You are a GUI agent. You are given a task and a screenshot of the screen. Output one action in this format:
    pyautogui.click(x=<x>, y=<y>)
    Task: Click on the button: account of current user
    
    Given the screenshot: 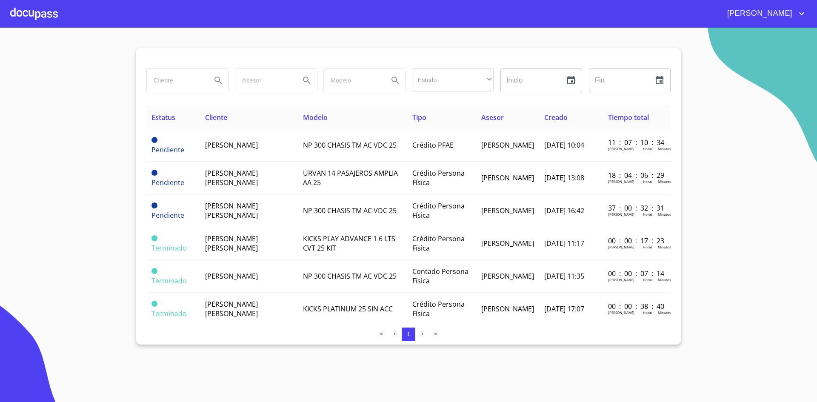 What is the action you would take?
    pyautogui.click(x=764, y=14)
    